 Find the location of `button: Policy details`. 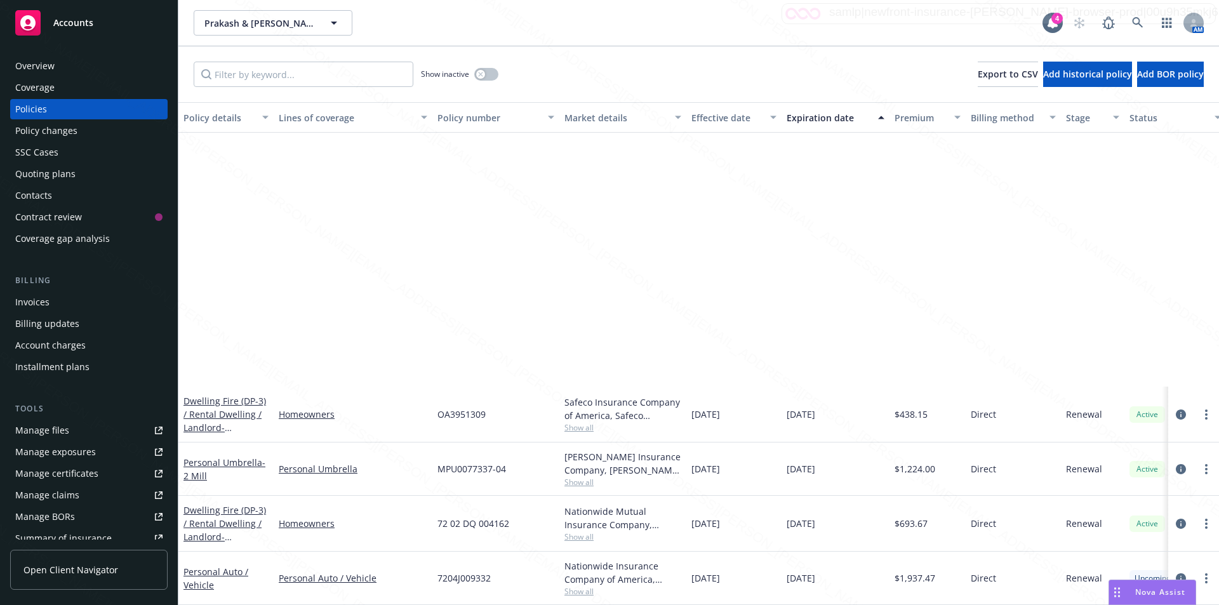

button: Policy details is located at coordinates (226, 117).